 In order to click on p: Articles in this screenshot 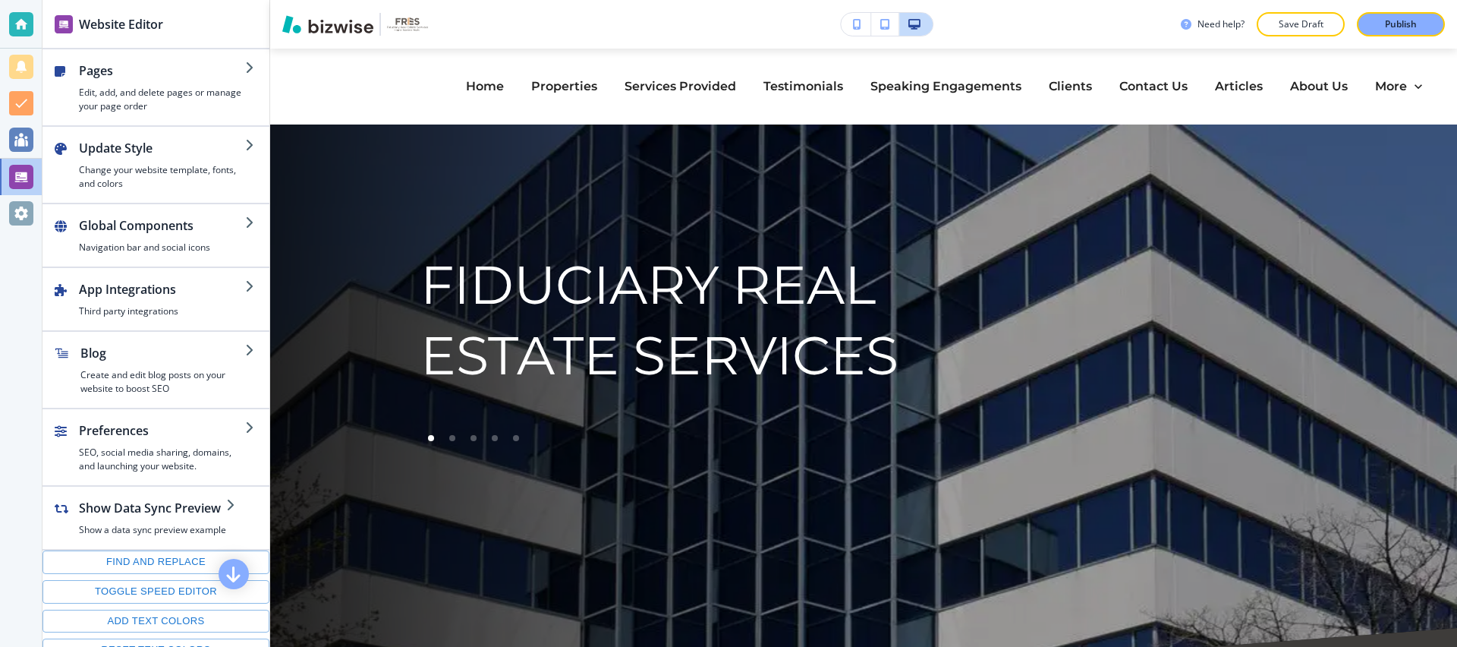, I will do `click(1239, 86)`.